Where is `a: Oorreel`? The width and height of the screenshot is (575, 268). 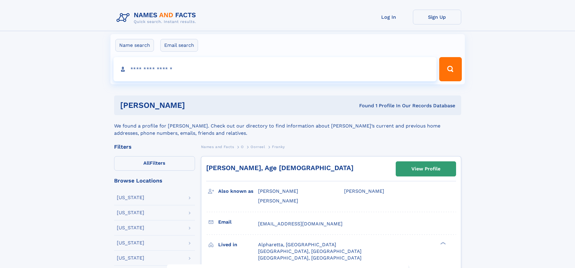 a: Oorreel is located at coordinates (258, 146).